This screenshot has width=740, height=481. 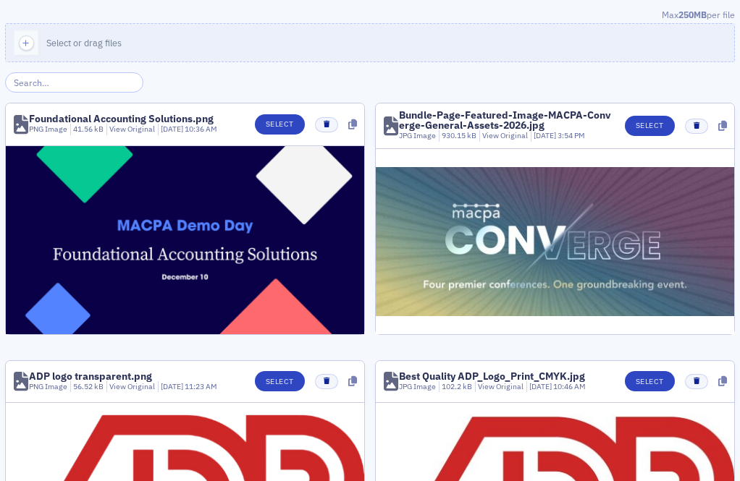 What do you see at coordinates (201, 387) in the screenshot?
I see `span: 11:23 AM` at bounding box center [201, 387].